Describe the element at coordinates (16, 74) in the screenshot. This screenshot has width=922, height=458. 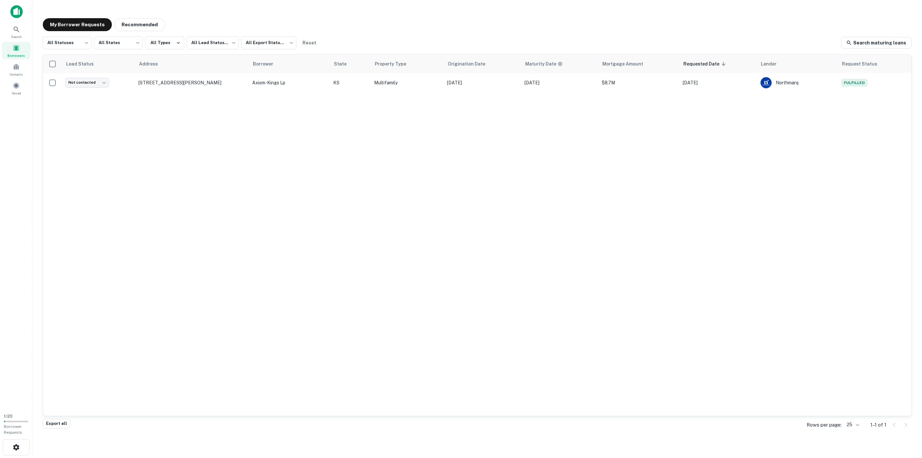
I see `span: Contacts` at that location.